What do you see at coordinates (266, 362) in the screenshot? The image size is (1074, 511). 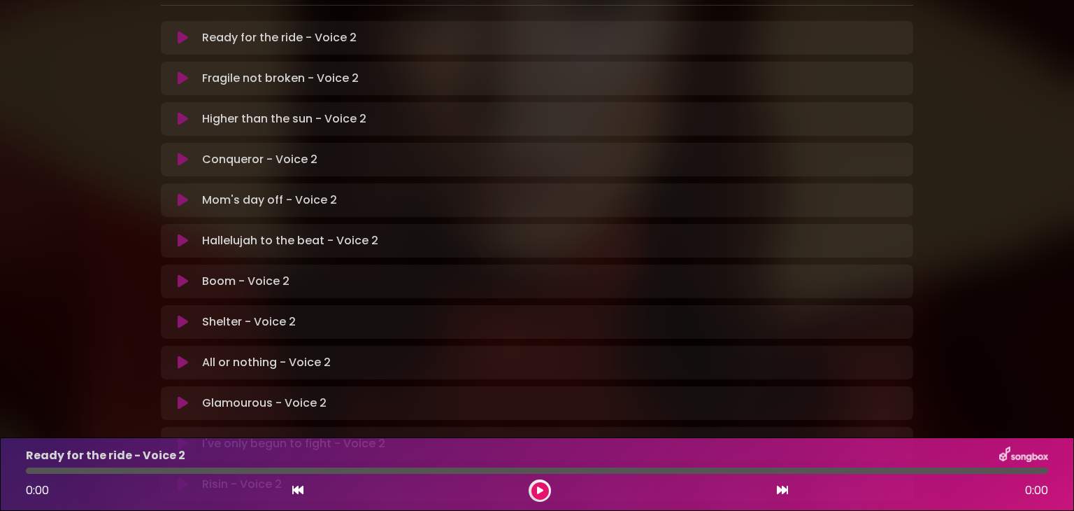 I see `p: All or nothing - Voice 2` at bounding box center [266, 362].